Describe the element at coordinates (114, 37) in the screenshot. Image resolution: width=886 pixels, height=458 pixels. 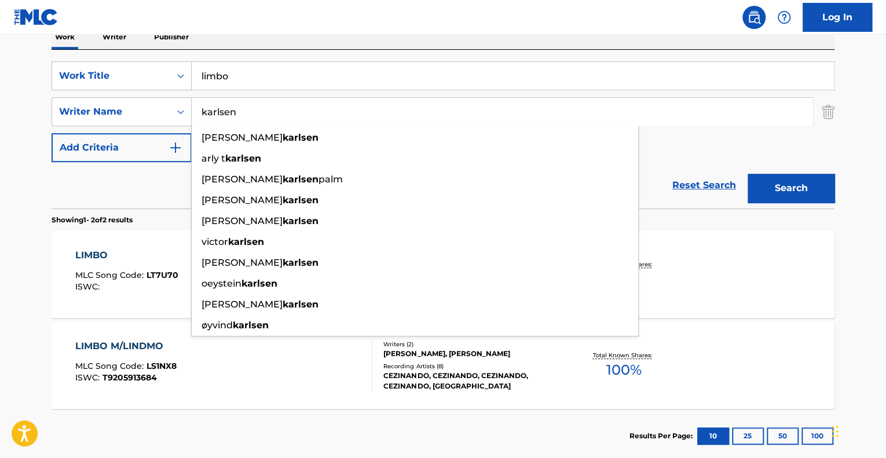
I see `p: Writer` at that location.